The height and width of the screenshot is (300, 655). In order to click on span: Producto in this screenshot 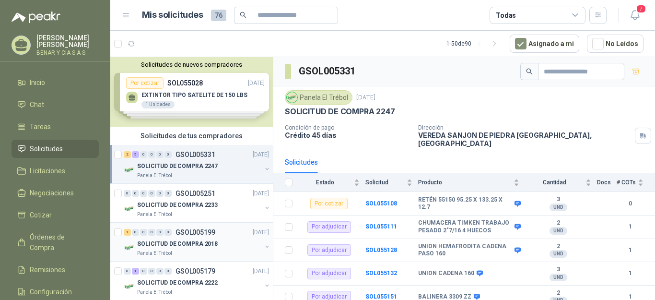, I will do `click(465, 182)`.